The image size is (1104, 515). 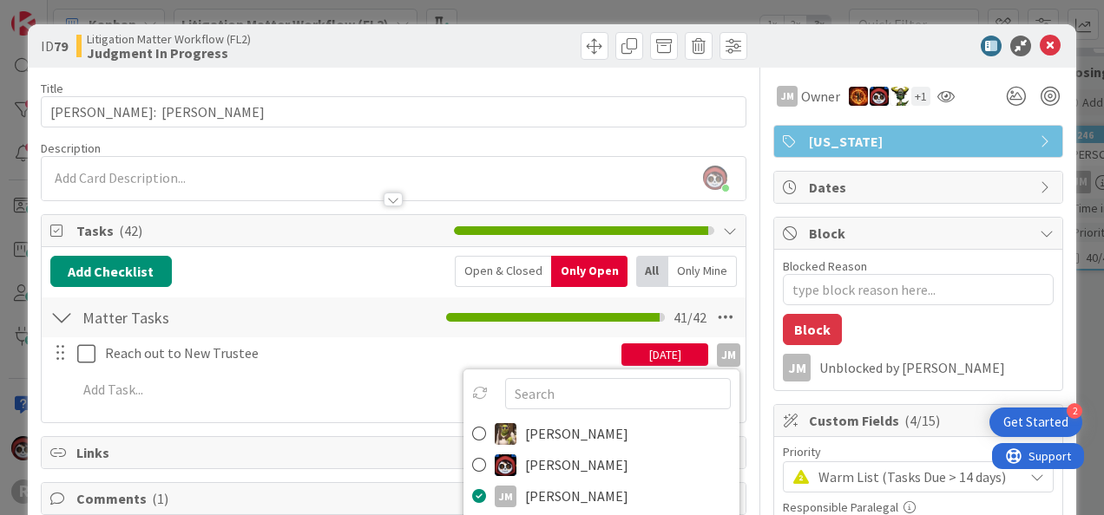 I want to click on span: ( 42 ), so click(x=130, y=231).